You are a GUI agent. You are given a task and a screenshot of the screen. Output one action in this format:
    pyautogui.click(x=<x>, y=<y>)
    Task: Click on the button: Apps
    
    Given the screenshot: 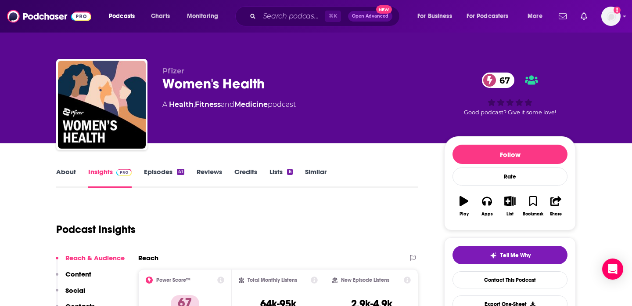 What is the action you would take?
    pyautogui.click(x=487, y=206)
    